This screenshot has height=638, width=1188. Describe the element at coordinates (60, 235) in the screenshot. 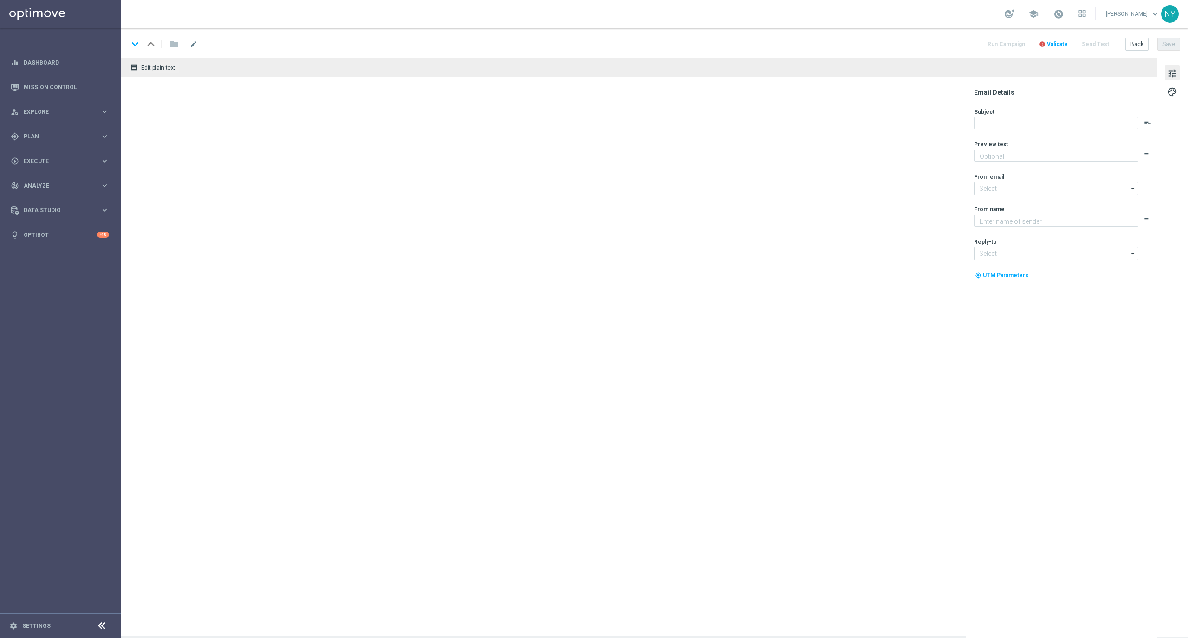

I see `button: lightbulb Optibot +10` at that location.